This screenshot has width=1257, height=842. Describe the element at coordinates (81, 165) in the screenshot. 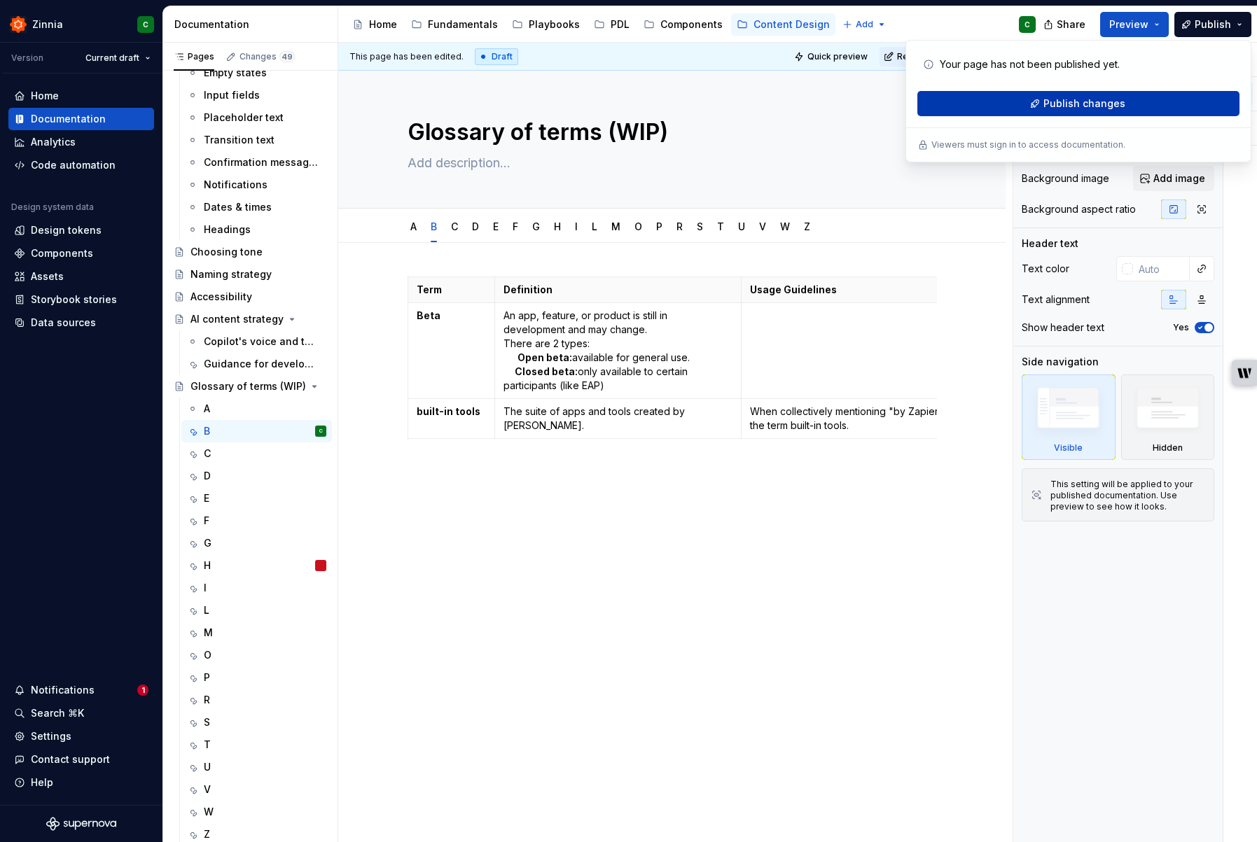

I see `a: Code automation` at that location.